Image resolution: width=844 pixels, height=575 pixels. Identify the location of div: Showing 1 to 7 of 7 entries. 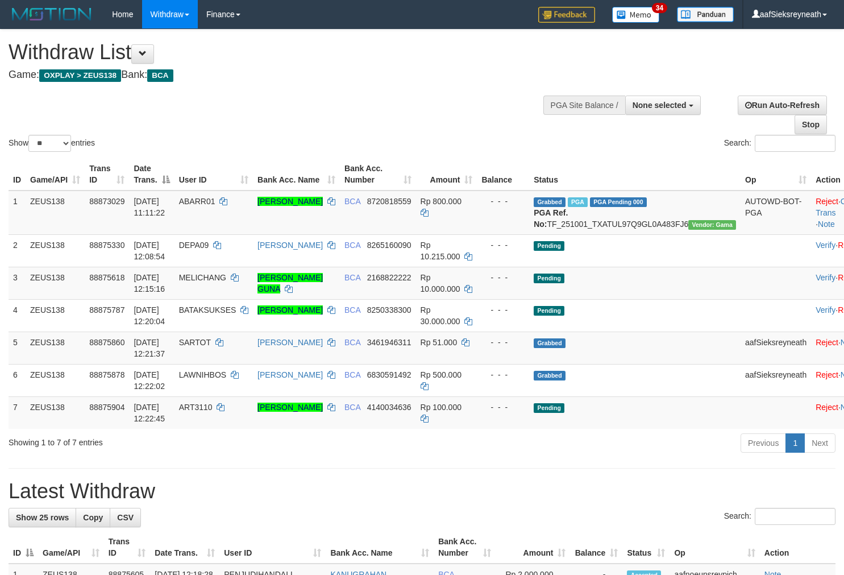
(176, 440).